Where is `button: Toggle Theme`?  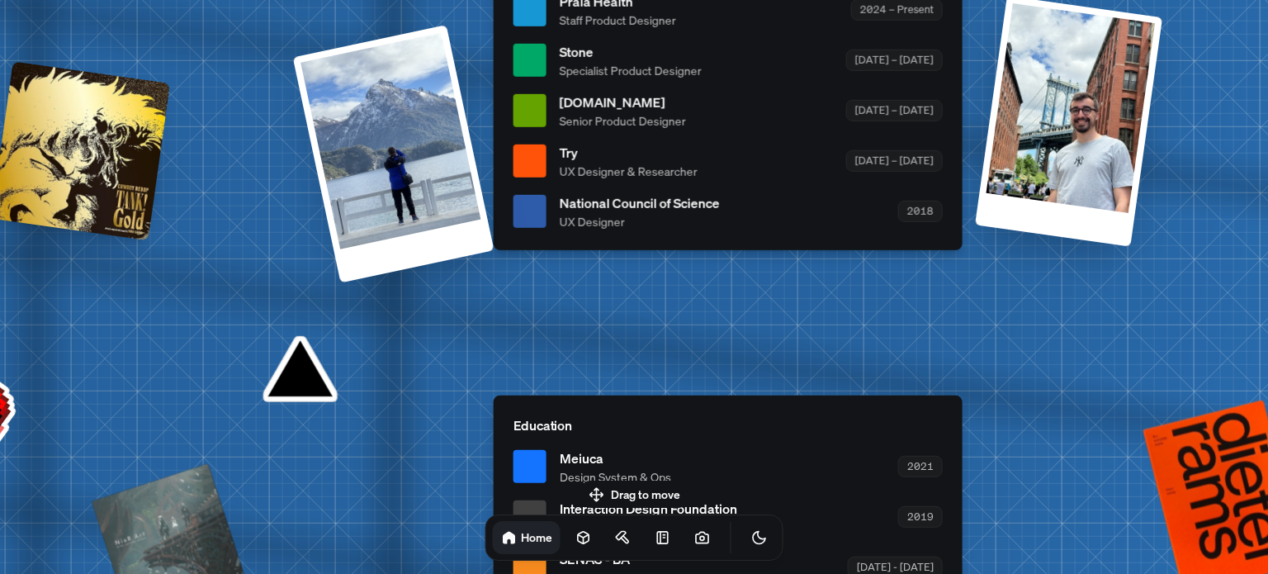 button: Toggle Theme is located at coordinates (760, 538).